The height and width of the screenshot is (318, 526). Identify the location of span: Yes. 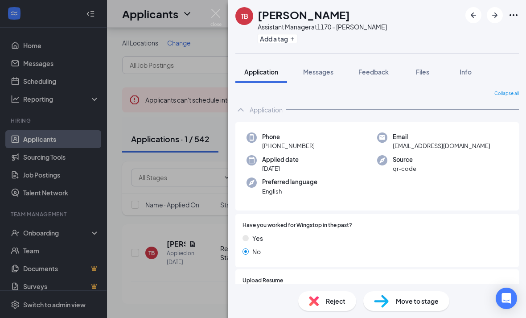
(258, 238).